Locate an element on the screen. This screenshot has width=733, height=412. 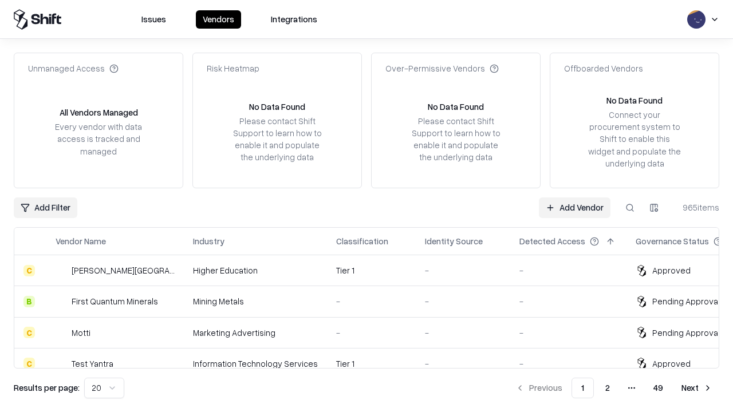
p: Results per page: is located at coordinates (46, 388).